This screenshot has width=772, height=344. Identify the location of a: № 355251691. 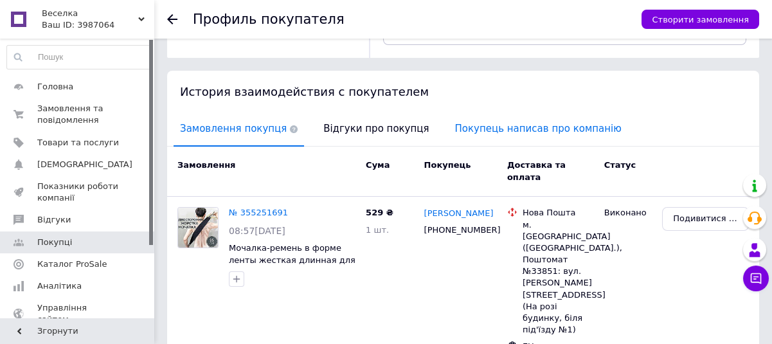
(258, 212).